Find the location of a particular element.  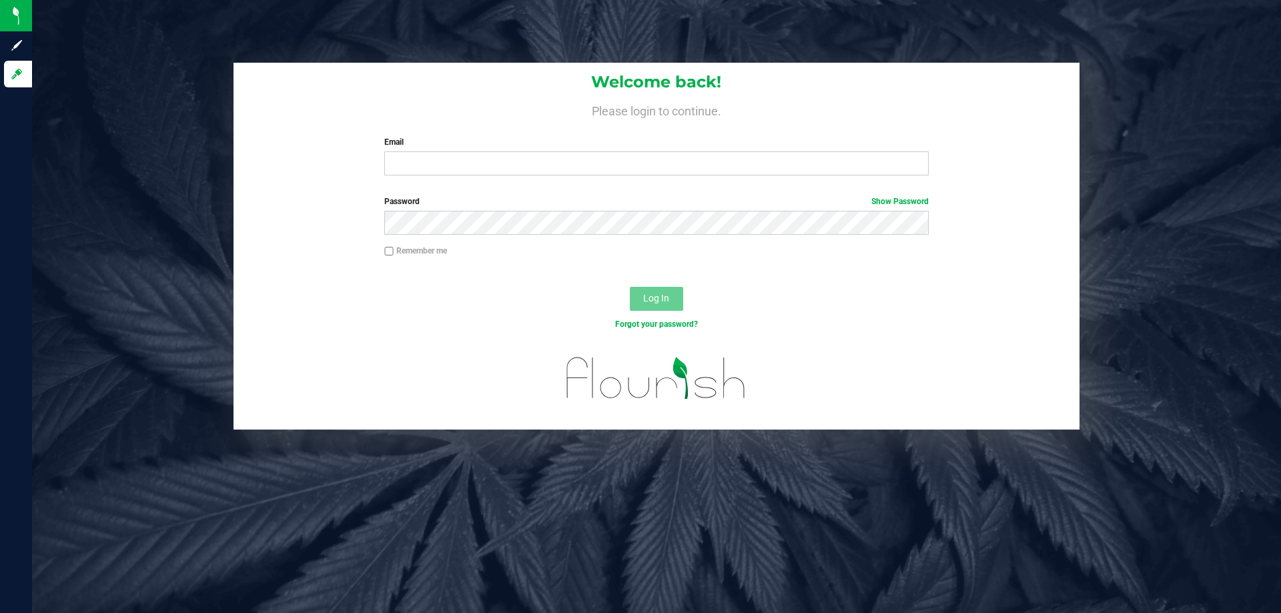

span: Log In is located at coordinates (656, 298).